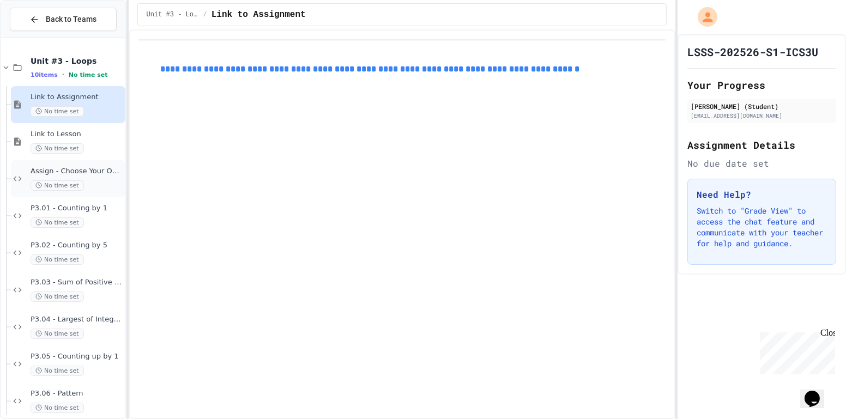 Image resolution: width=846 pixels, height=419 pixels. I want to click on span: P3.05 - Counting up by 1, so click(77, 356).